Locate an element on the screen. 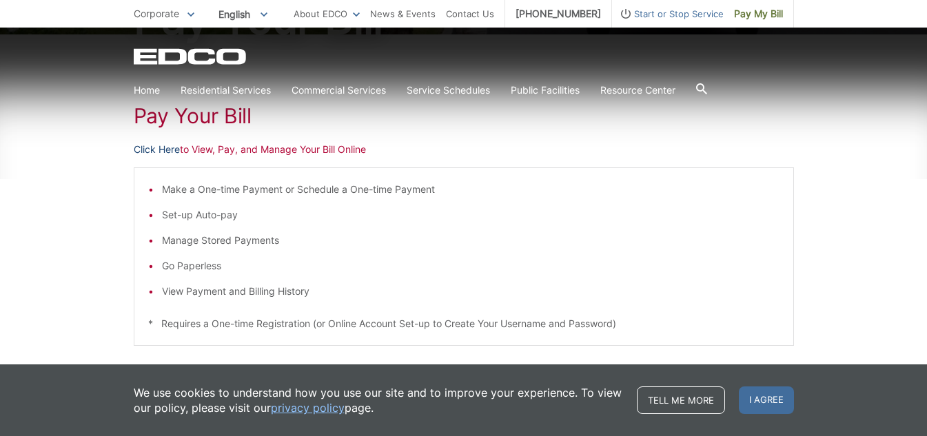 This screenshot has width=927, height=436. a: Click Here is located at coordinates (157, 150).